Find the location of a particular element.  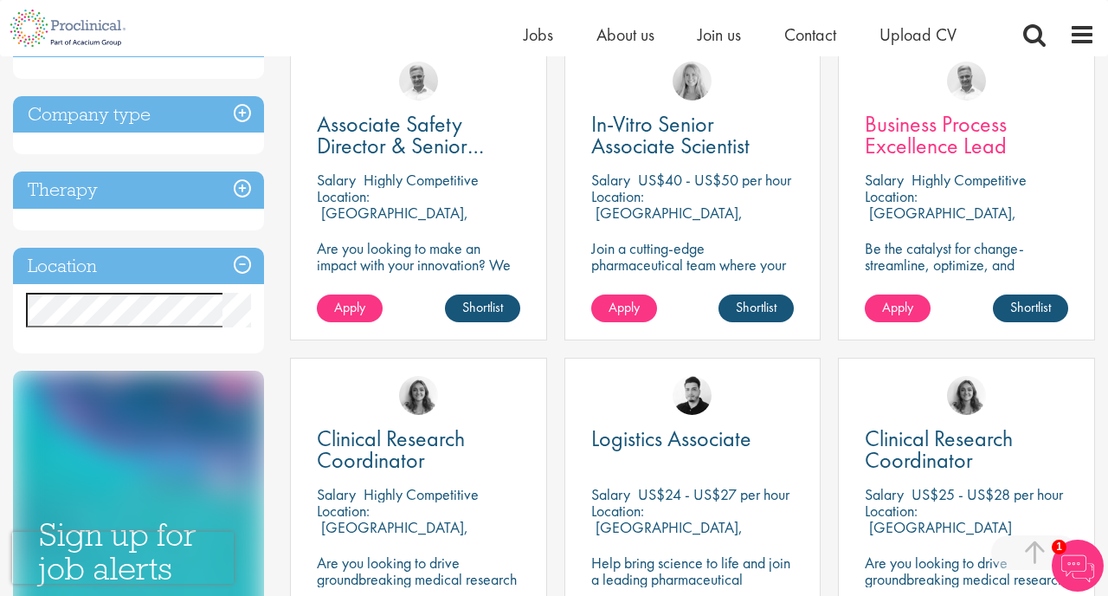

p: Are you looking to make an impact with your innovation? We are working with a well-established ph... is located at coordinates (418, 289).